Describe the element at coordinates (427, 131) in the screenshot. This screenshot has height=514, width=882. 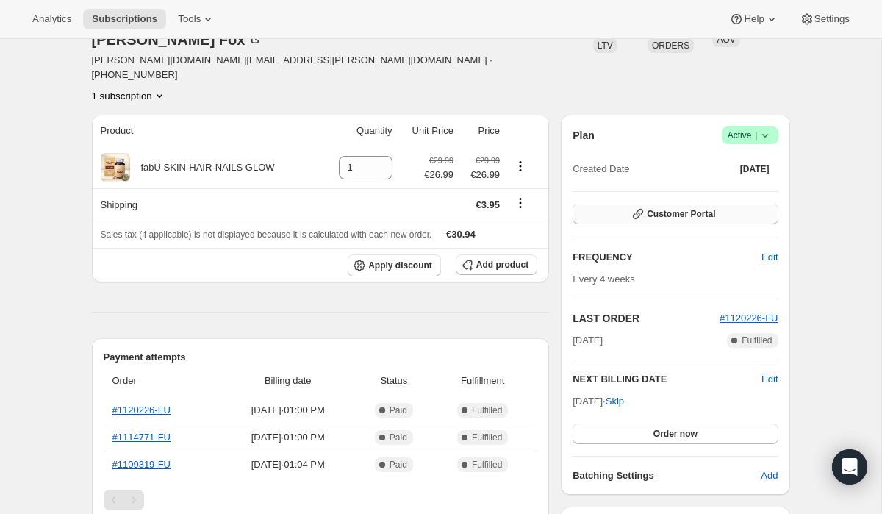
I see `th: Unit Price` at that location.